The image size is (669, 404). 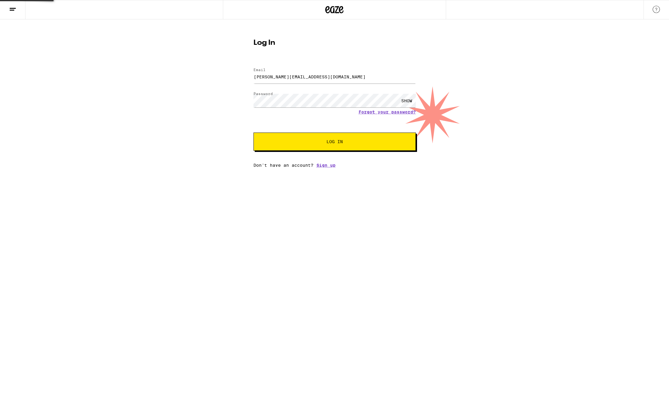 I want to click on div: SHOW, so click(x=407, y=101).